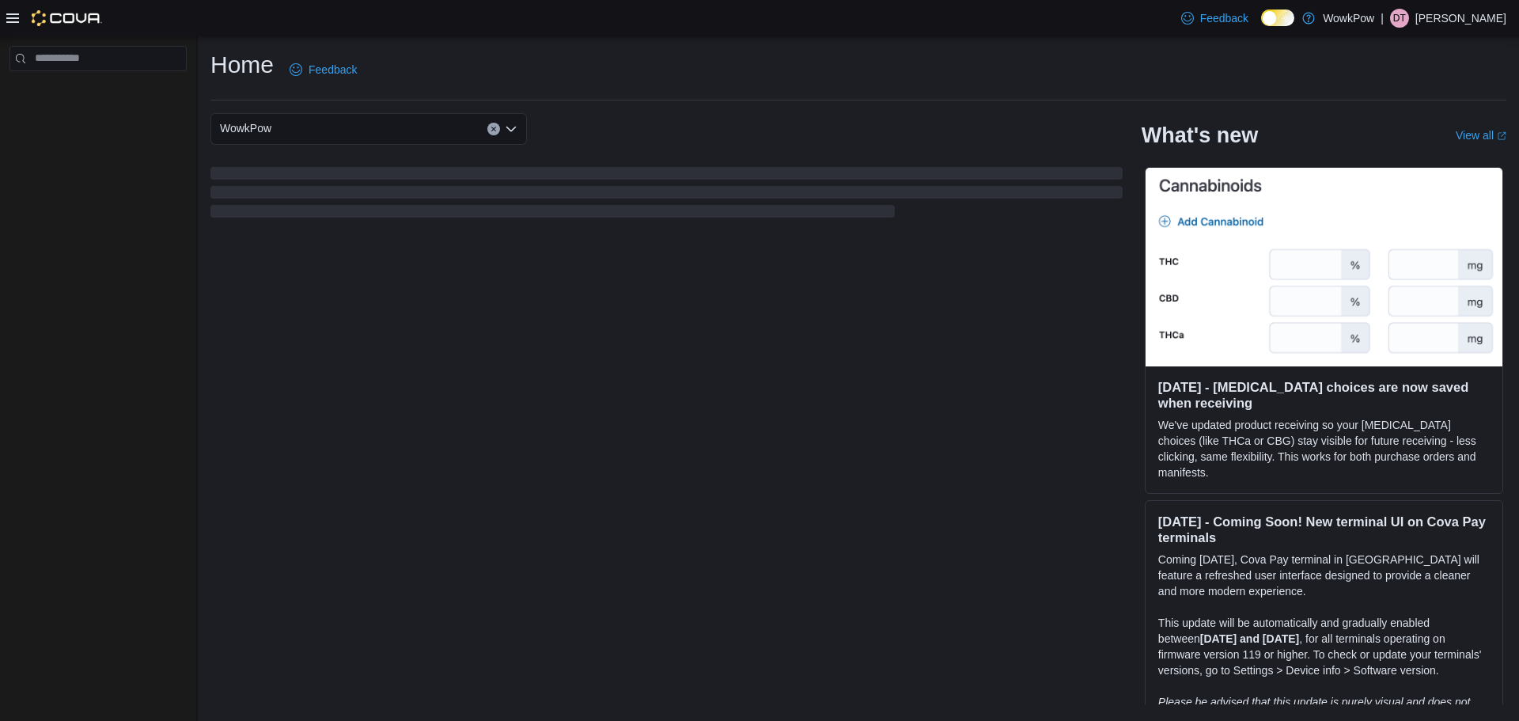 The image size is (1519, 721). I want to click on p: WowkPow, so click(1349, 18).